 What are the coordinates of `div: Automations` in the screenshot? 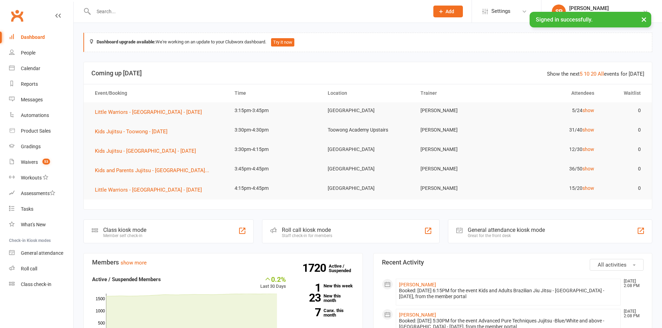 It's located at (35, 115).